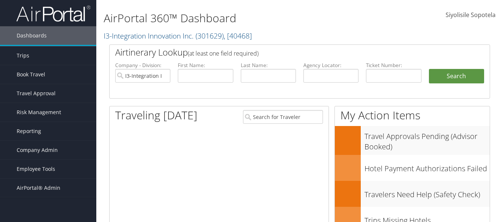 This screenshot has width=503, height=222. I want to click on img: airportal-logo.png, so click(53, 13).